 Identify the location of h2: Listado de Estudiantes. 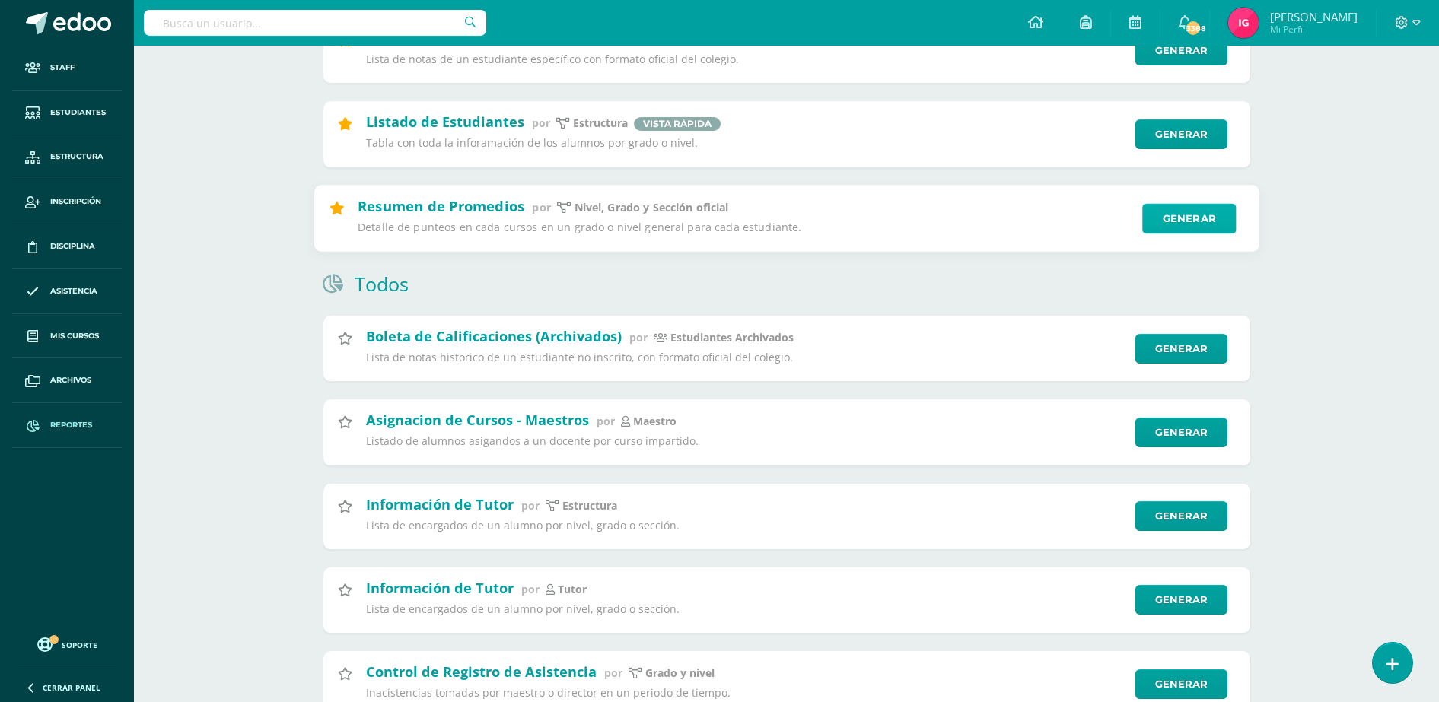
(445, 122).